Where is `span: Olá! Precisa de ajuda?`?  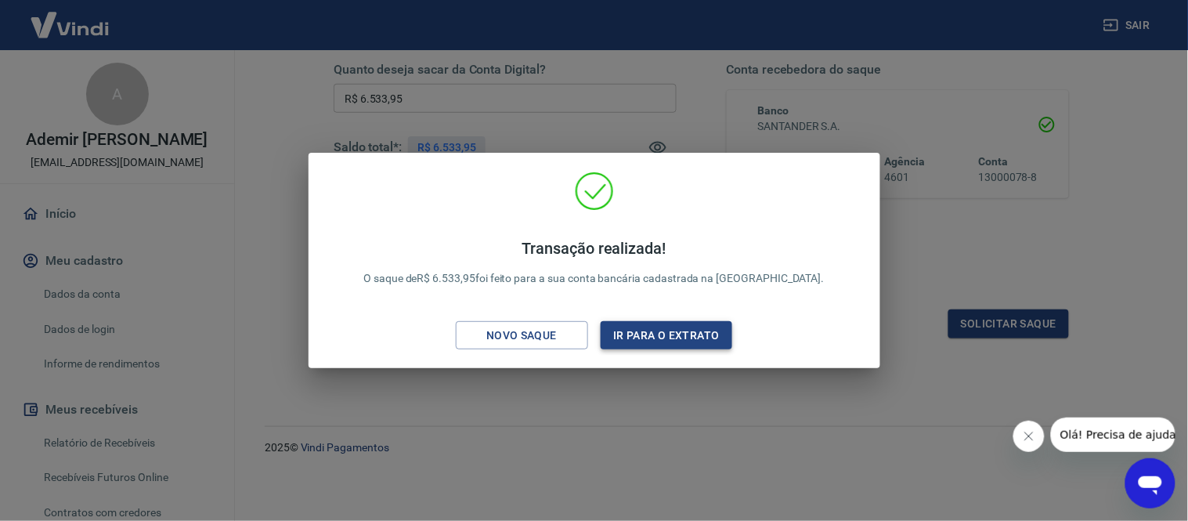
span: Olá! Precisa de ajuda? is located at coordinates (70, 17).